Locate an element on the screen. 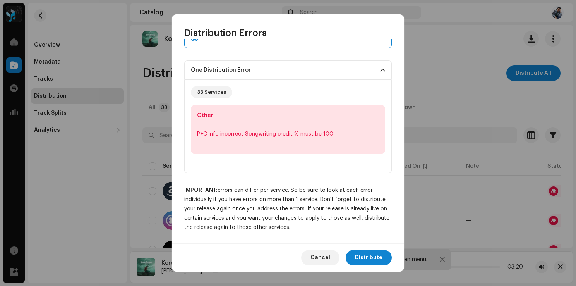 The image size is (576, 286). div: errors can differ per service. So be sure to look at each error individually if you have errors o... is located at coordinates (288, 209).